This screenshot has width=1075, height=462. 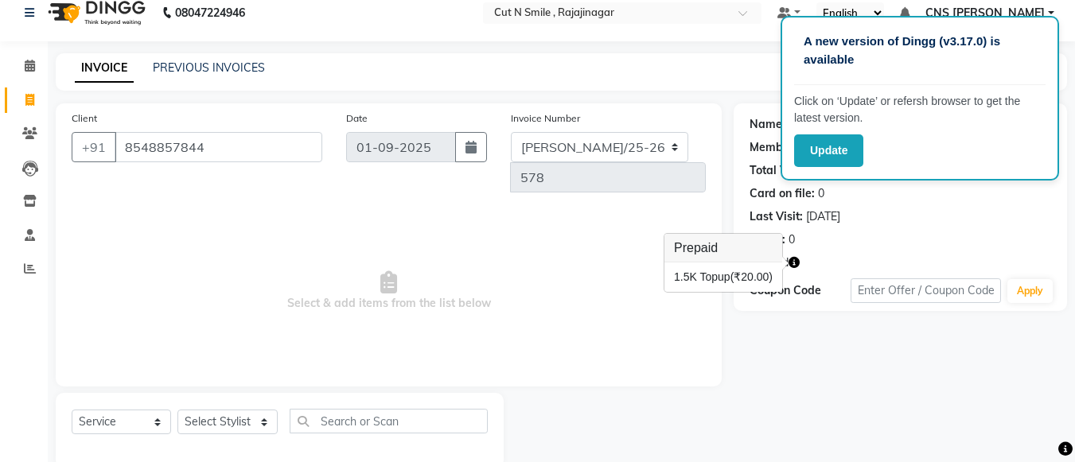 What do you see at coordinates (679, 277) in the screenshot?
I see `span: 1.` at bounding box center [679, 277].